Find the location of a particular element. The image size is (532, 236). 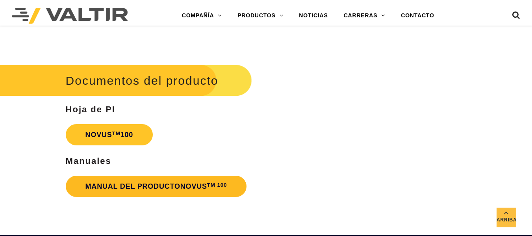

a: MANUAL DEL PRODUCTONOVUSTM 100 is located at coordinates (156, 186).